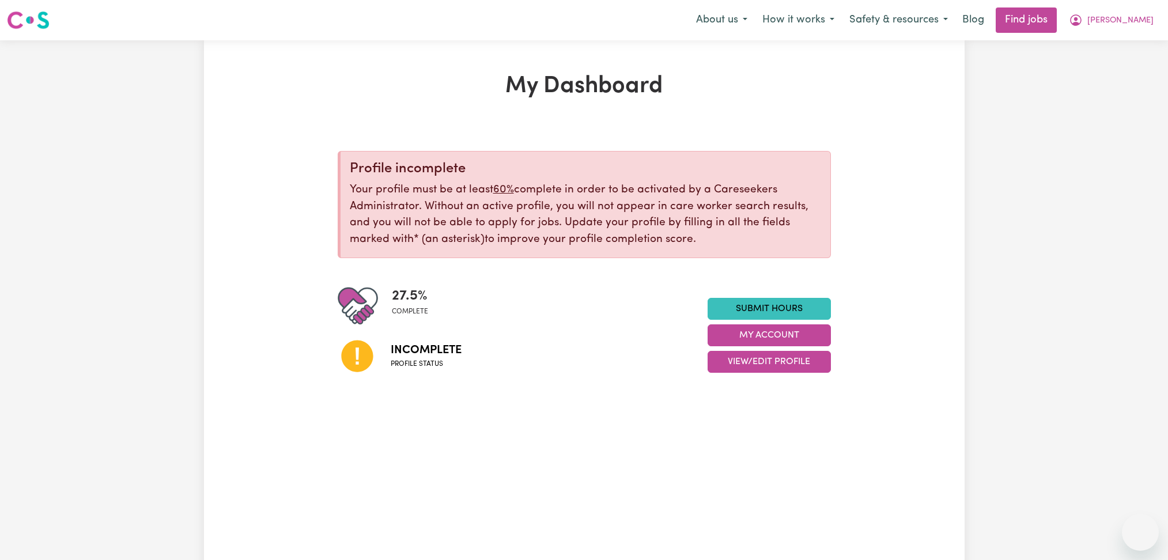 The height and width of the screenshot is (560, 1168). What do you see at coordinates (28, 20) in the screenshot?
I see `img: Careseekers logo` at bounding box center [28, 20].